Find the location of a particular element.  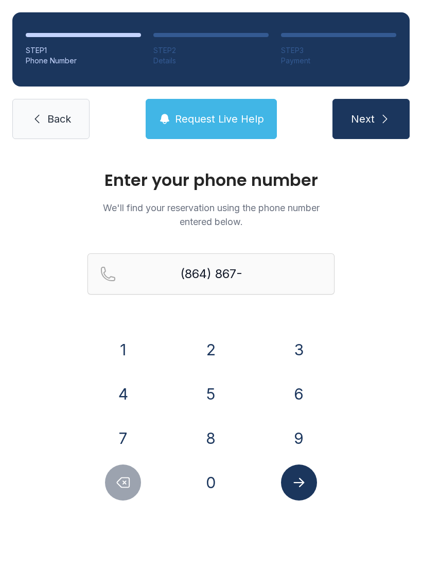

button: 7 is located at coordinates (123, 438).